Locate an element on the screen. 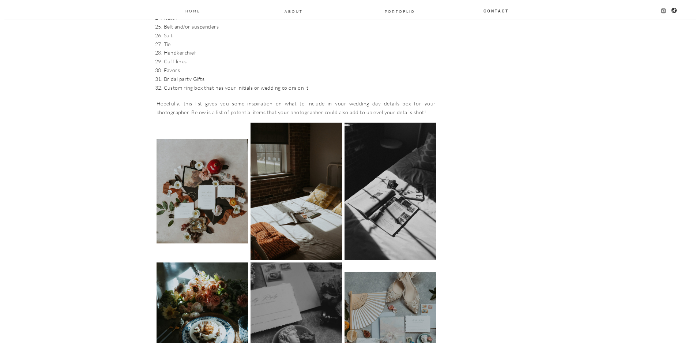  img: 32 things to pack for your wedding day detail photos 4 is located at coordinates (390, 191).